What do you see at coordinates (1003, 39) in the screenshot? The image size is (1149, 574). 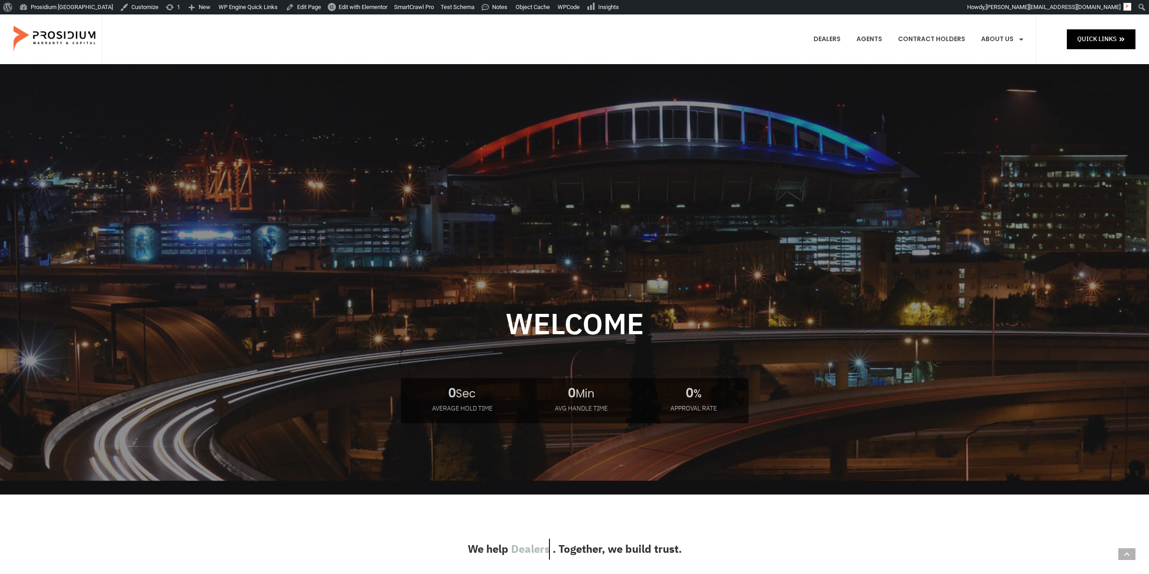 I see `a: About Us` at bounding box center [1003, 39].